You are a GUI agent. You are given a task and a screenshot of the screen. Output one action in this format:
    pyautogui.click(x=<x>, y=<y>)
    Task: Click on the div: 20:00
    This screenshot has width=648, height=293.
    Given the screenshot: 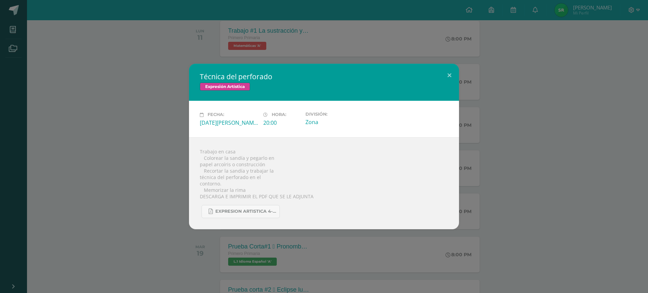 What is the action you would take?
    pyautogui.click(x=282, y=123)
    